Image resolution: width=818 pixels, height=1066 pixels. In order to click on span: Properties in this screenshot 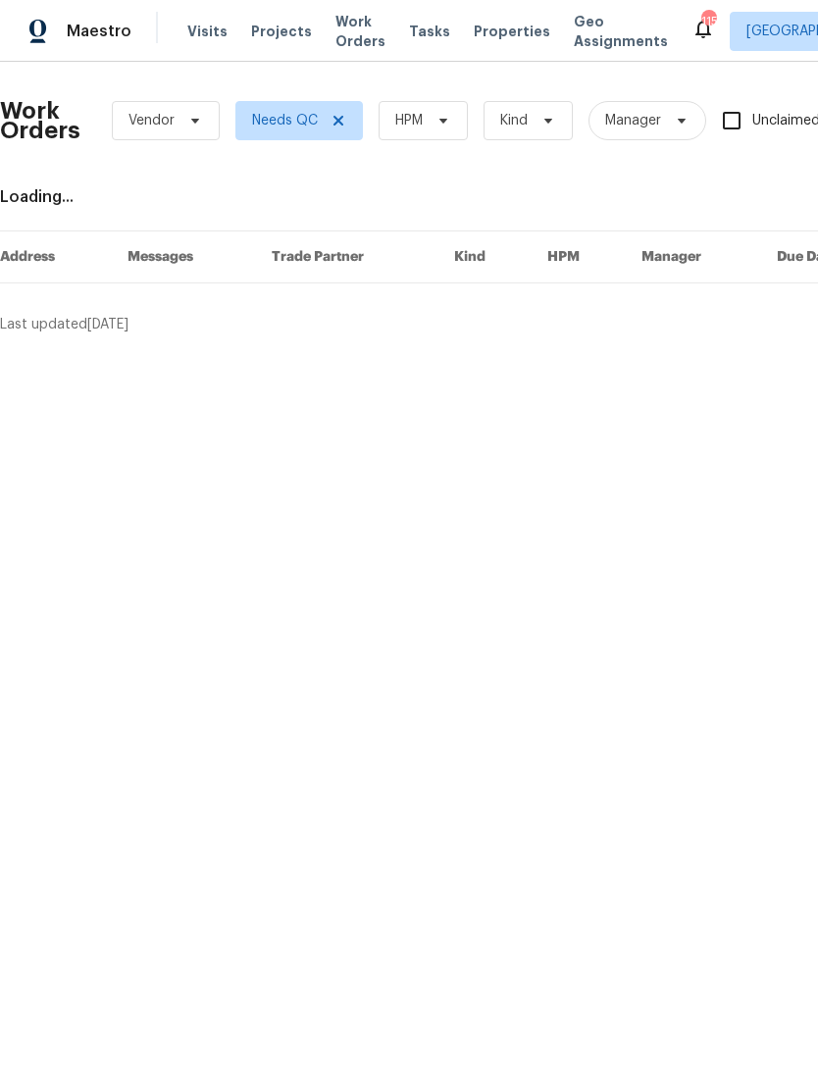, I will do `click(512, 31)`.